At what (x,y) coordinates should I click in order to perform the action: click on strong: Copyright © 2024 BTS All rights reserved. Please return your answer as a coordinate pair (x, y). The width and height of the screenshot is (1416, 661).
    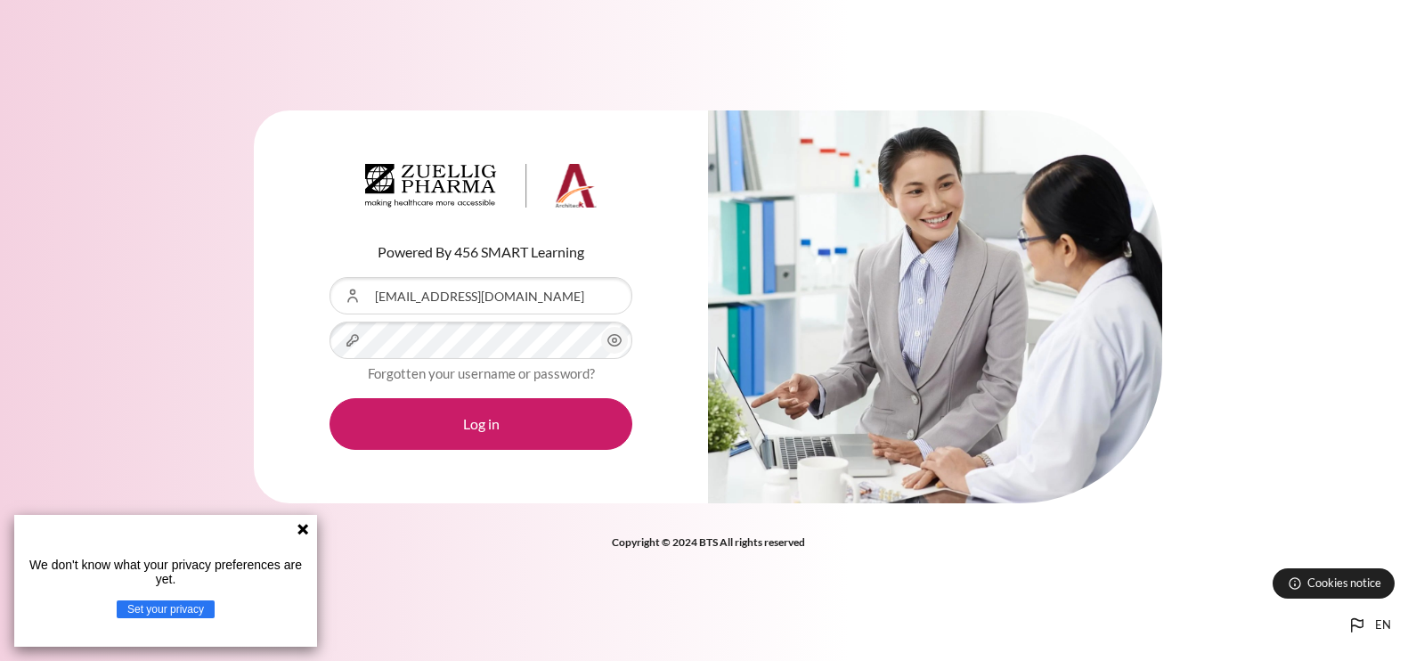
    Looking at the image, I should click on (708, 542).